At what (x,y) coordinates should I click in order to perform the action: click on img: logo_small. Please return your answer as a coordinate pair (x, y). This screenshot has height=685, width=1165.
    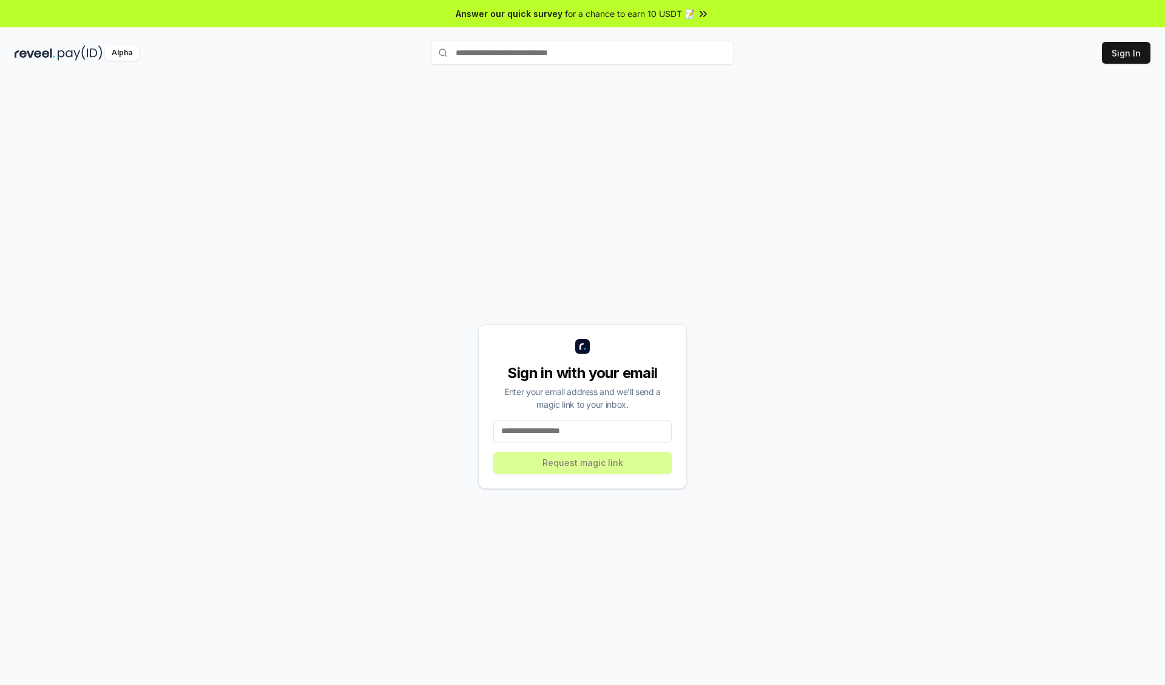
    Looking at the image, I should click on (583, 346).